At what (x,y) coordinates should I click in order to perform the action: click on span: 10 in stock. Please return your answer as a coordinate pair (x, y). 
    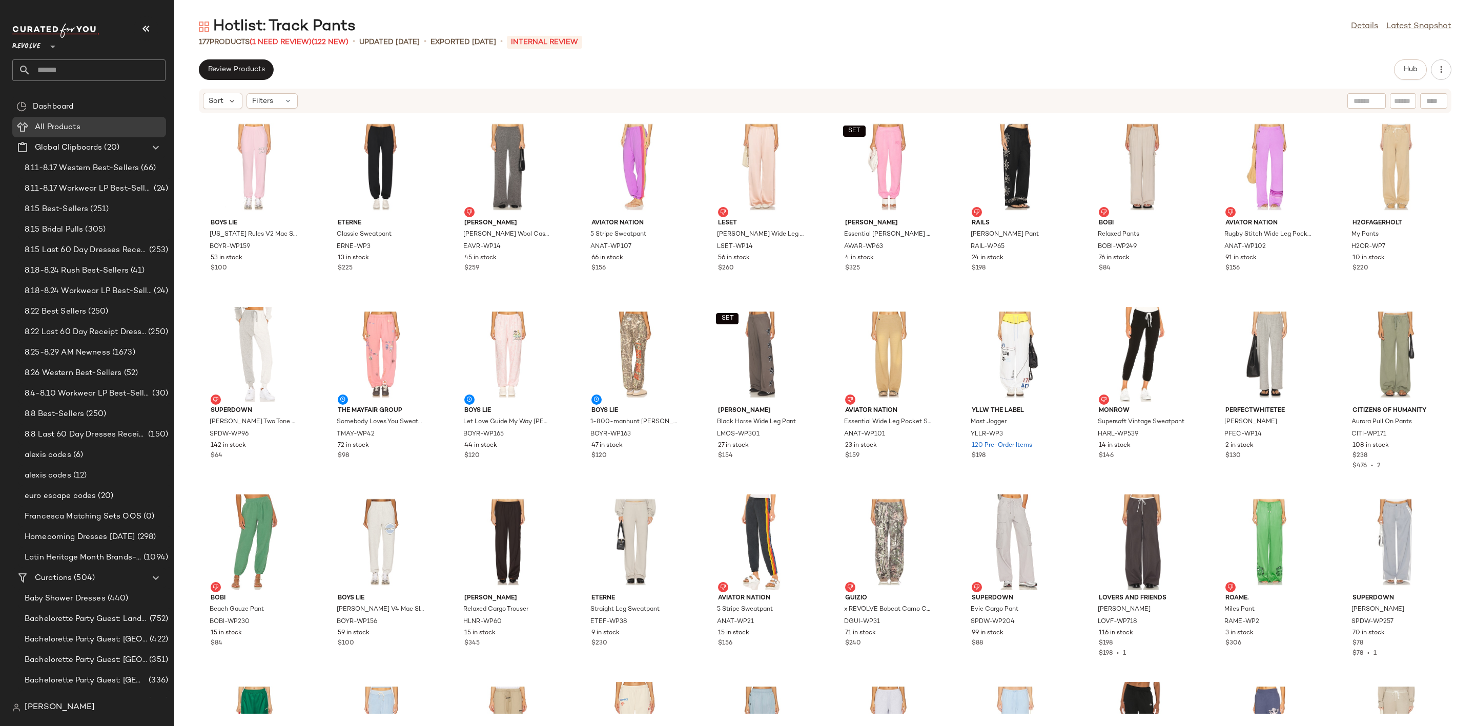
    Looking at the image, I should click on (1368, 258).